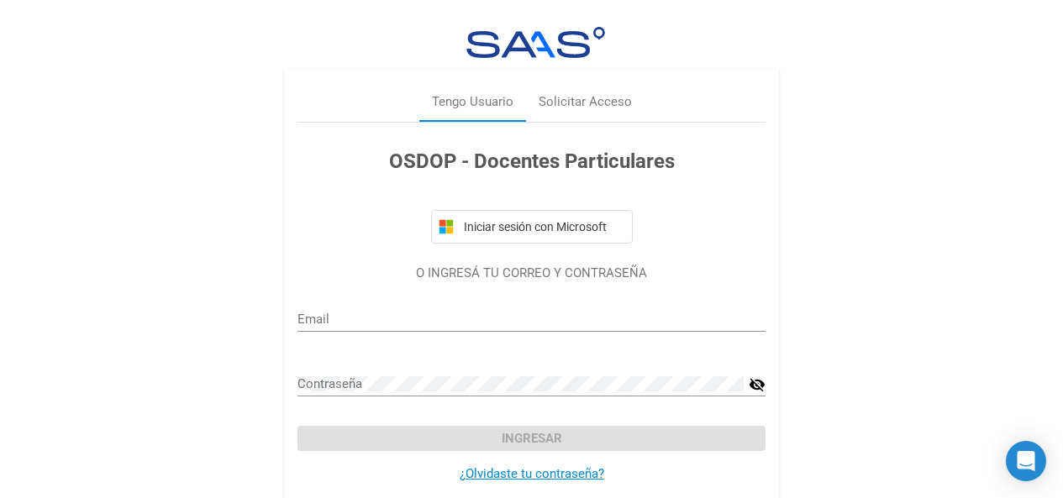  What do you see at coordinates (585, 102) in the screenshot?
I see `div: Solicitar Acceso` at bounding box center [585, 102].